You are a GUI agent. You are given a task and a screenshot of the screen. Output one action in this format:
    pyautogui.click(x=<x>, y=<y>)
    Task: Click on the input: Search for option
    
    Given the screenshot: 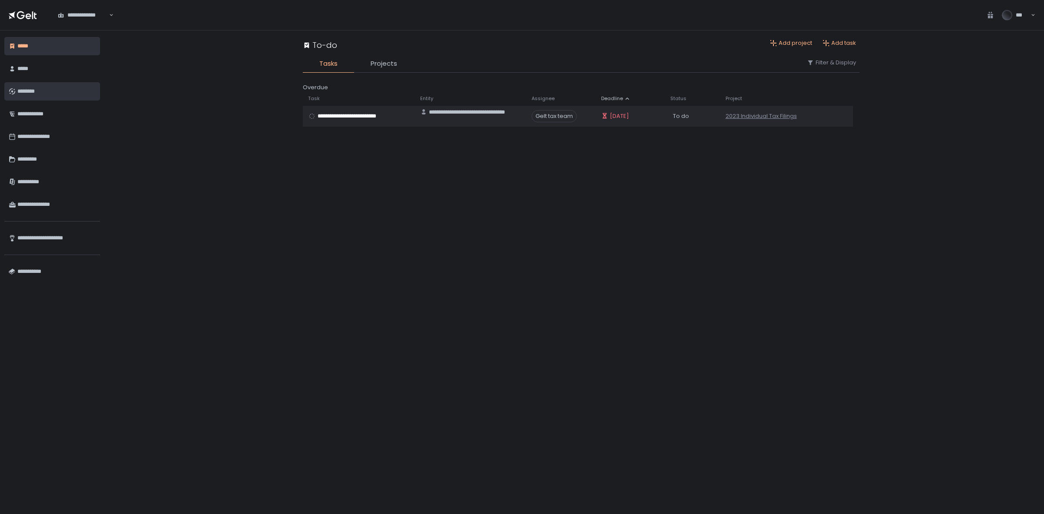 What is the action you would take?
    pyautogui.click(x=107, y=15)
    